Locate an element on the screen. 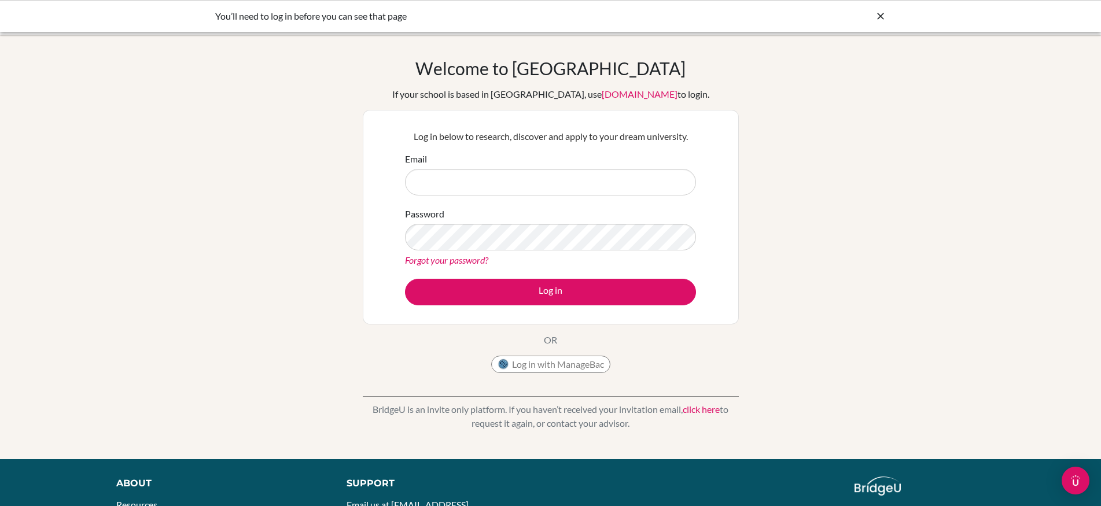  p: Log in below to research, discover and apply to your dream university. is located at coordinates (550, 137).